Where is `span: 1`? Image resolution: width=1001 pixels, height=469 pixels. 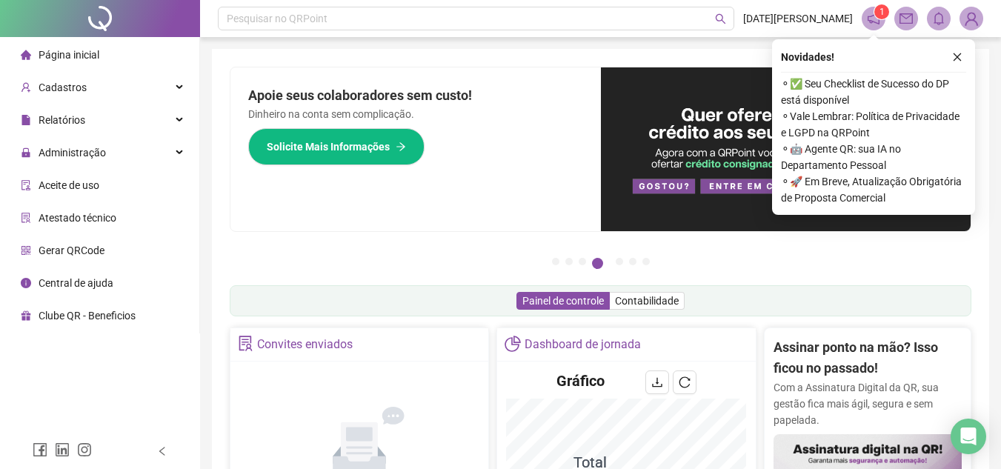
span: 1 is located at coordinates (882, 12).